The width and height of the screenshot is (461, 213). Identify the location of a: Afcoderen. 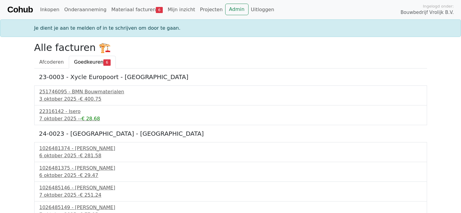
(52, 62).